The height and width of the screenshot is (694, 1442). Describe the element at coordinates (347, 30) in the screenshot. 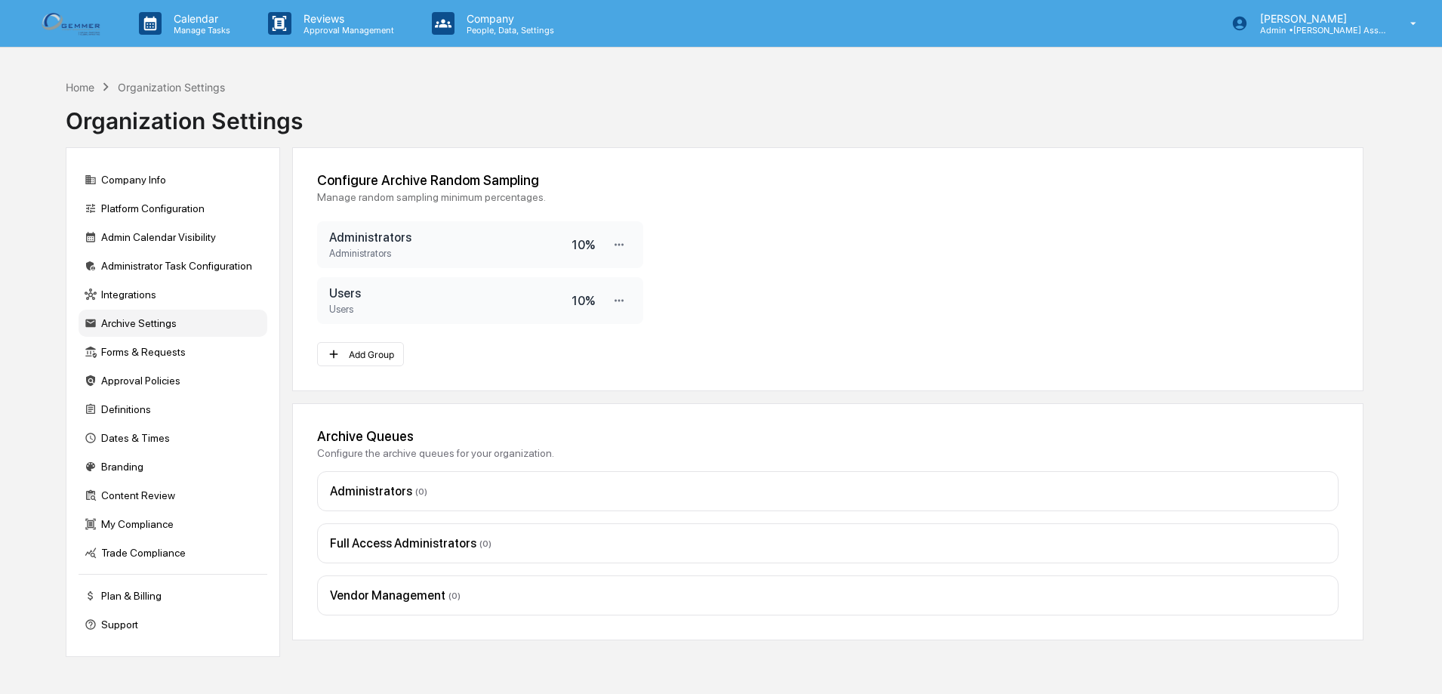

I see `p: Approval Management` at that location.